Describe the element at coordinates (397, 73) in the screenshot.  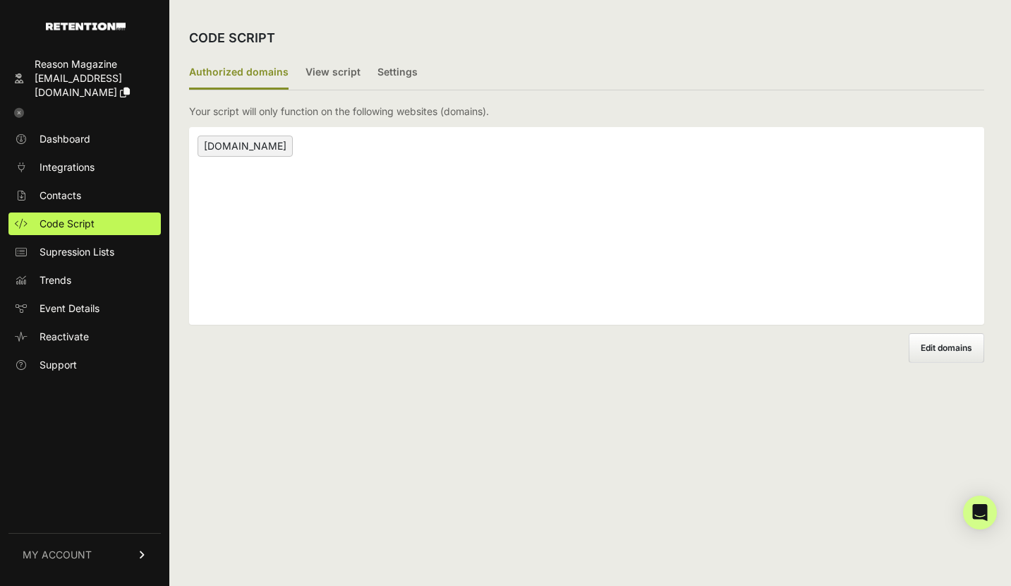
I see `label: Settings` at that location.